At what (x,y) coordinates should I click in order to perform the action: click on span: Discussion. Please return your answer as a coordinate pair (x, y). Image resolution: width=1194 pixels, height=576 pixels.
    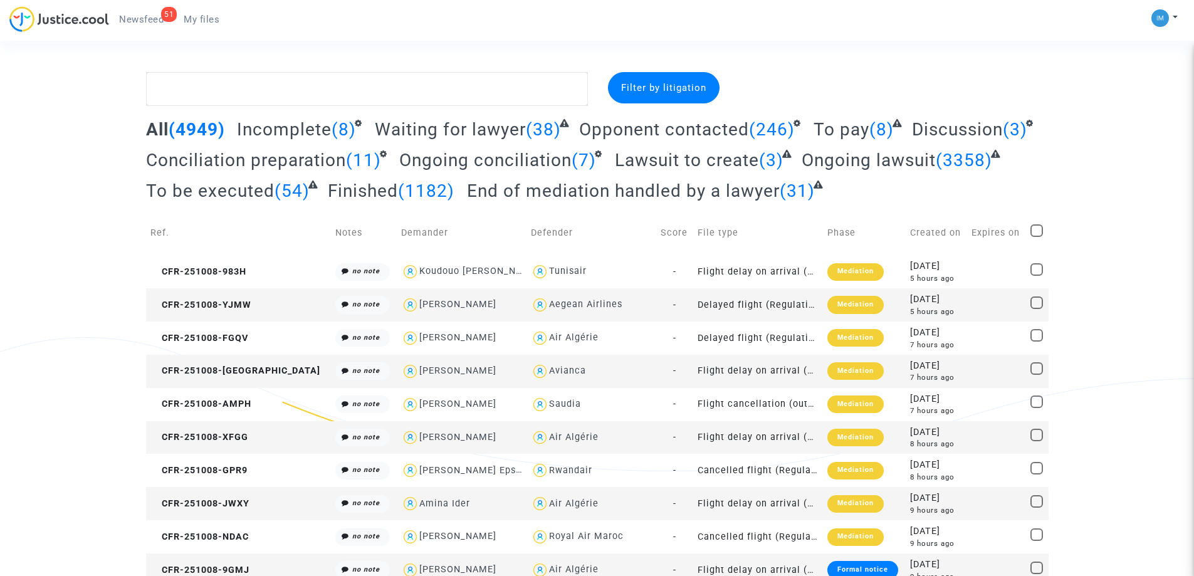
    Looking at the image, I should click on (957, 129).